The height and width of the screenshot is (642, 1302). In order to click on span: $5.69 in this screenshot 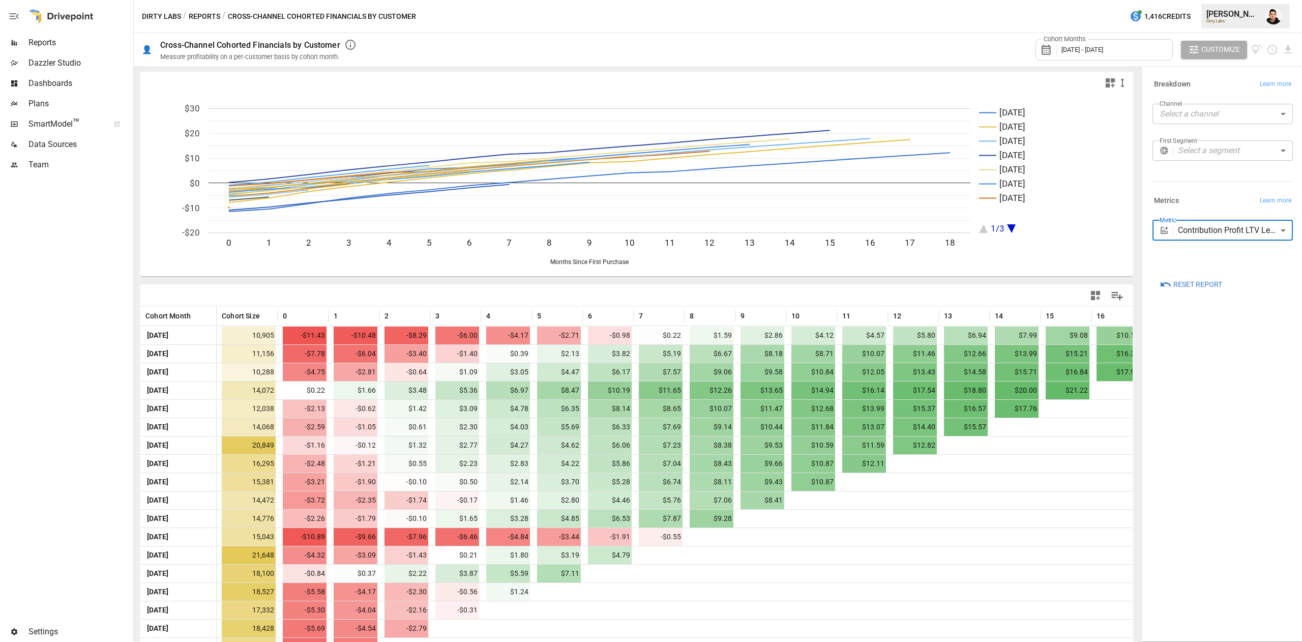, I will do `click(559, 427)`.